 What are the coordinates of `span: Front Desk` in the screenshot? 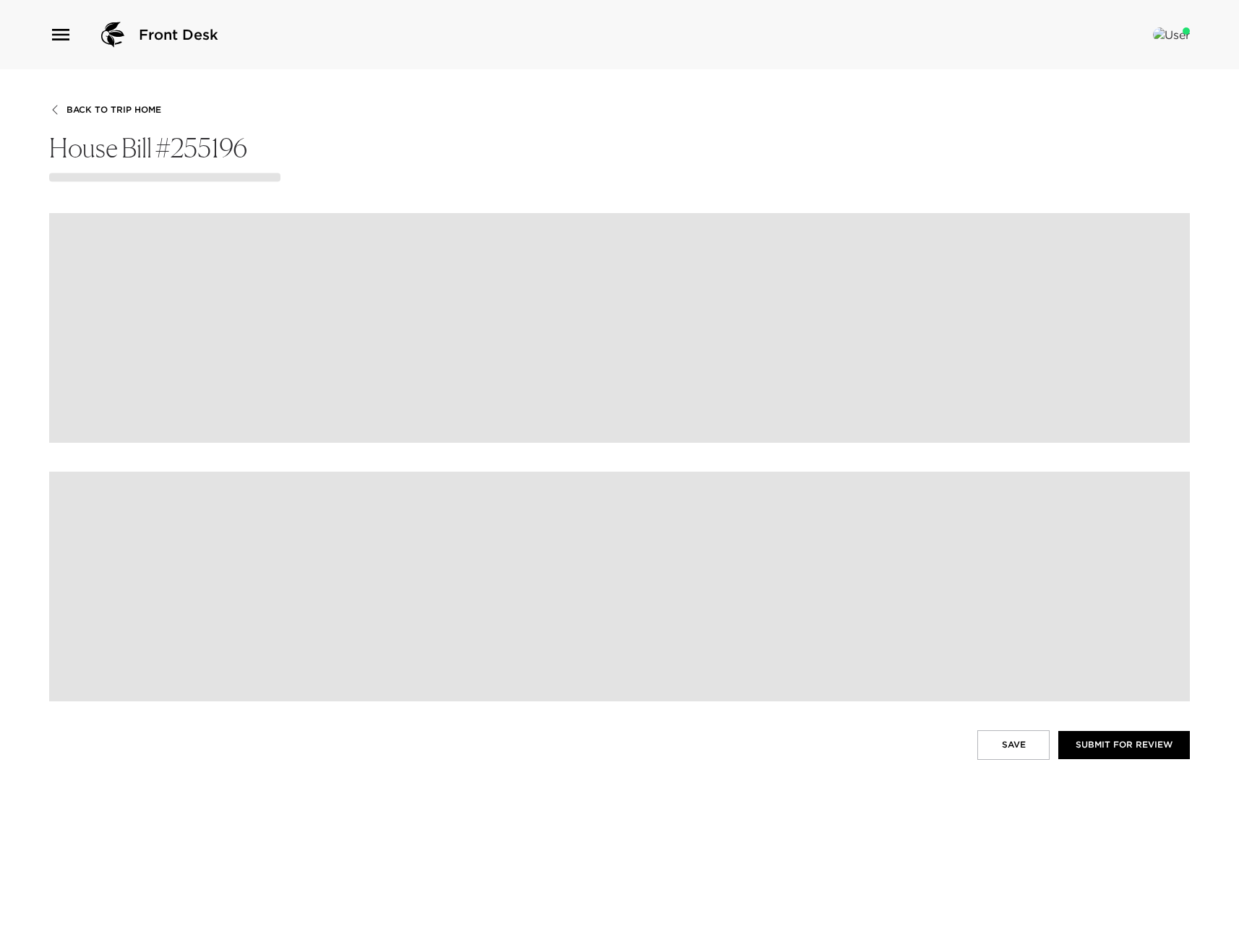 It's located at (179, 35).